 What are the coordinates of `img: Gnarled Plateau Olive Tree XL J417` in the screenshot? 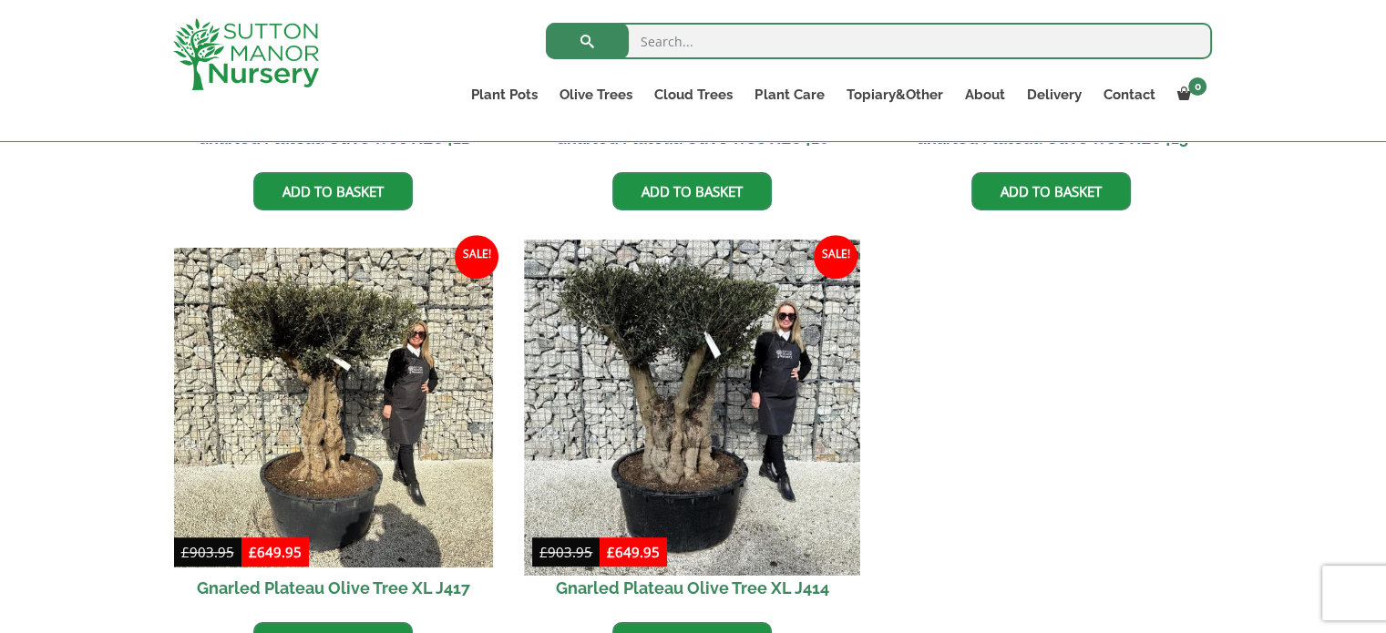 It's located at (334, 407).